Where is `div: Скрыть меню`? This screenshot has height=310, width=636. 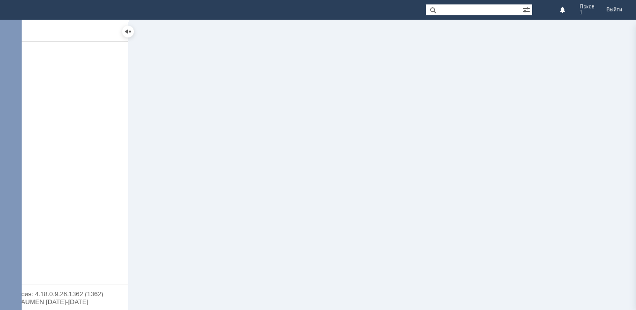 div: Скрыть меню is located at coordinates (128, 32).